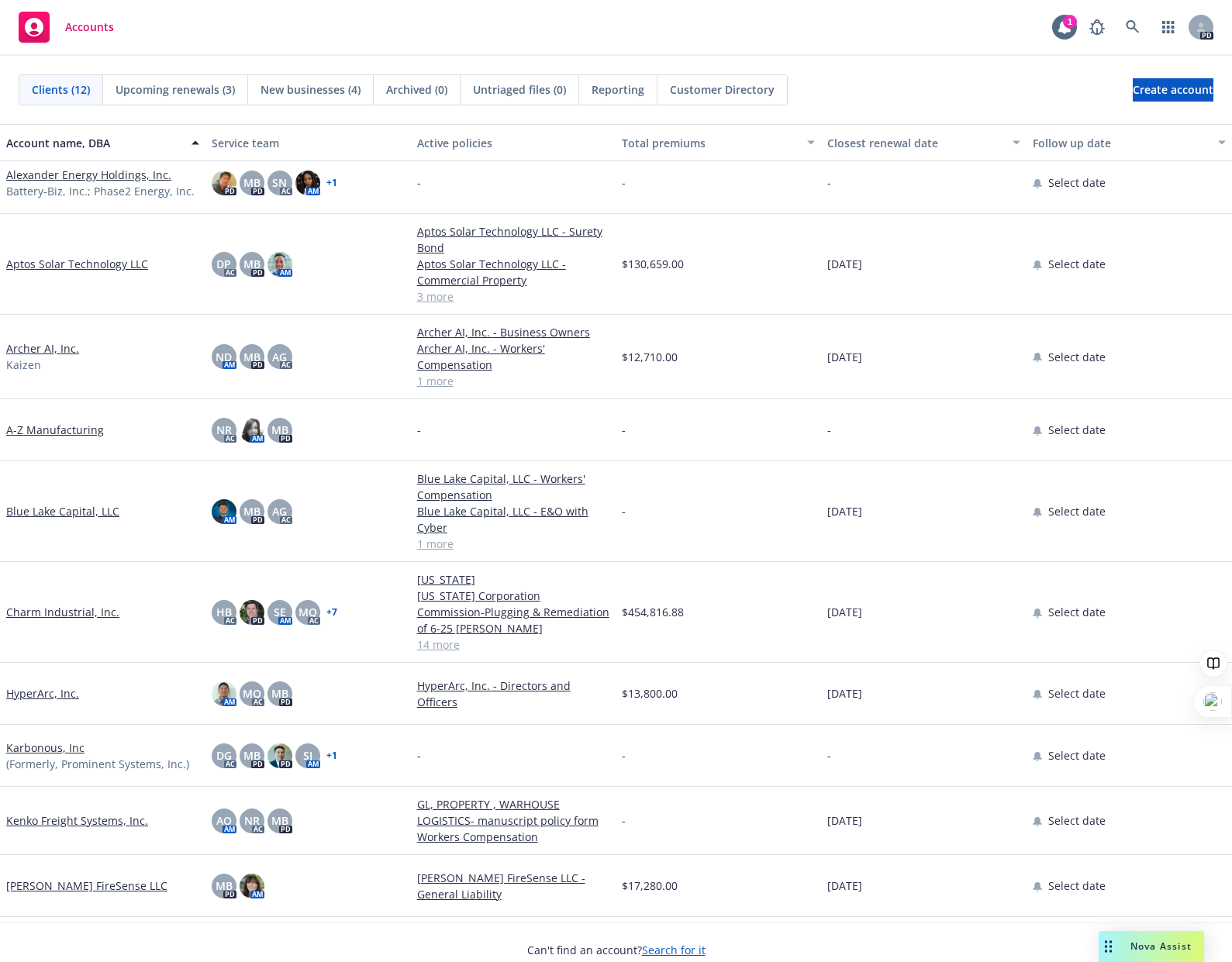  I want to click on span: Reporting, so click(618, 89).